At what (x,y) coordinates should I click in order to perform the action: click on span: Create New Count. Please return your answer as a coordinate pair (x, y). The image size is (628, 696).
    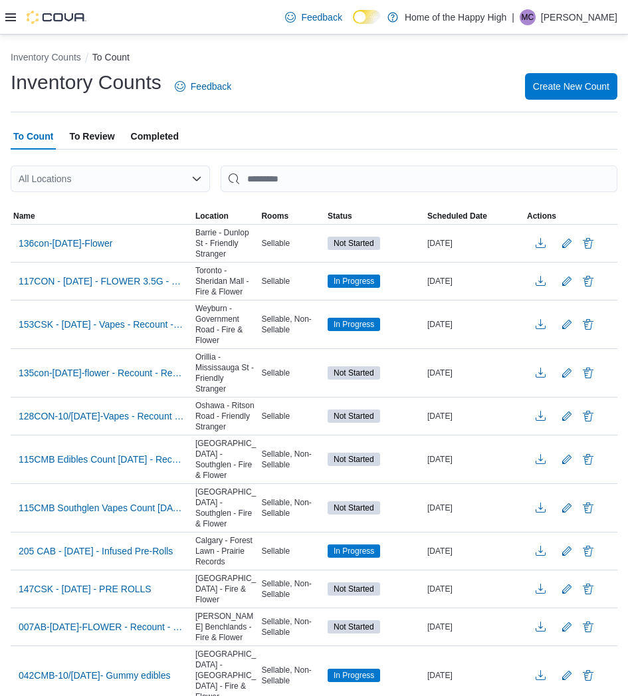
    Looking at the image, I should click on (571, 86).